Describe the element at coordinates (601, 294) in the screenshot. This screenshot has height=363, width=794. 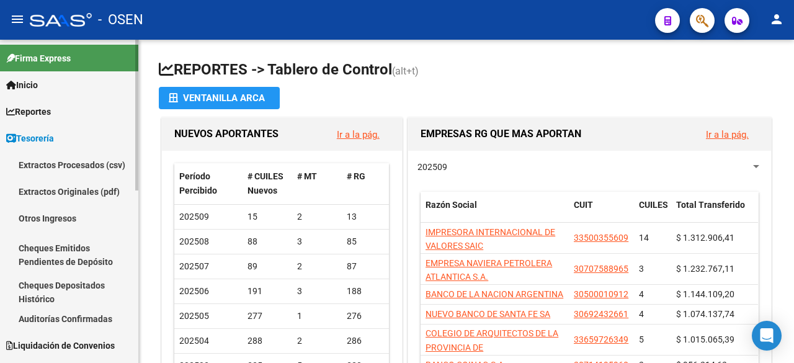
I see `span: 30500010912` at that location.